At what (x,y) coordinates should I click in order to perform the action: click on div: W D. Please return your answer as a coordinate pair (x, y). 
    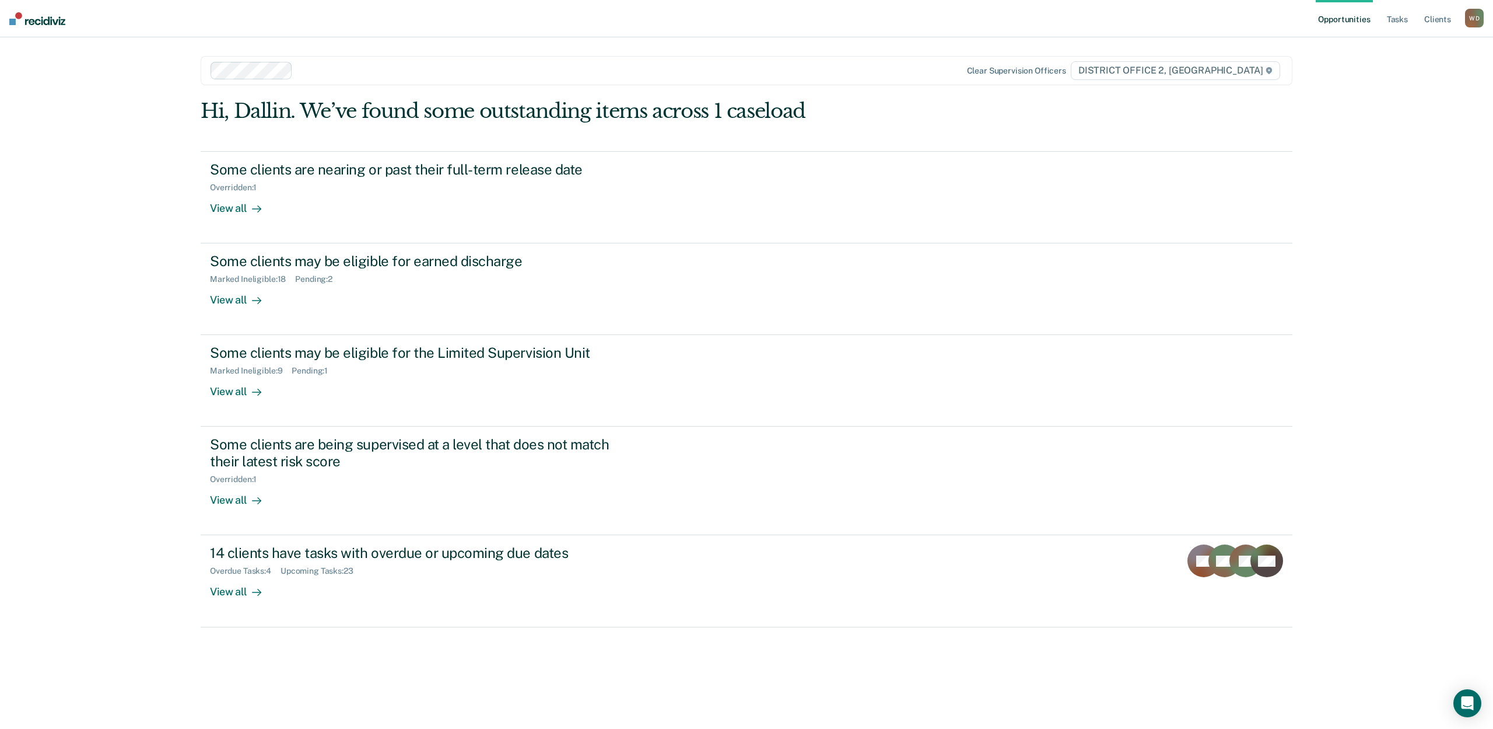
    Looking at the image, I should click on (1475, 18).